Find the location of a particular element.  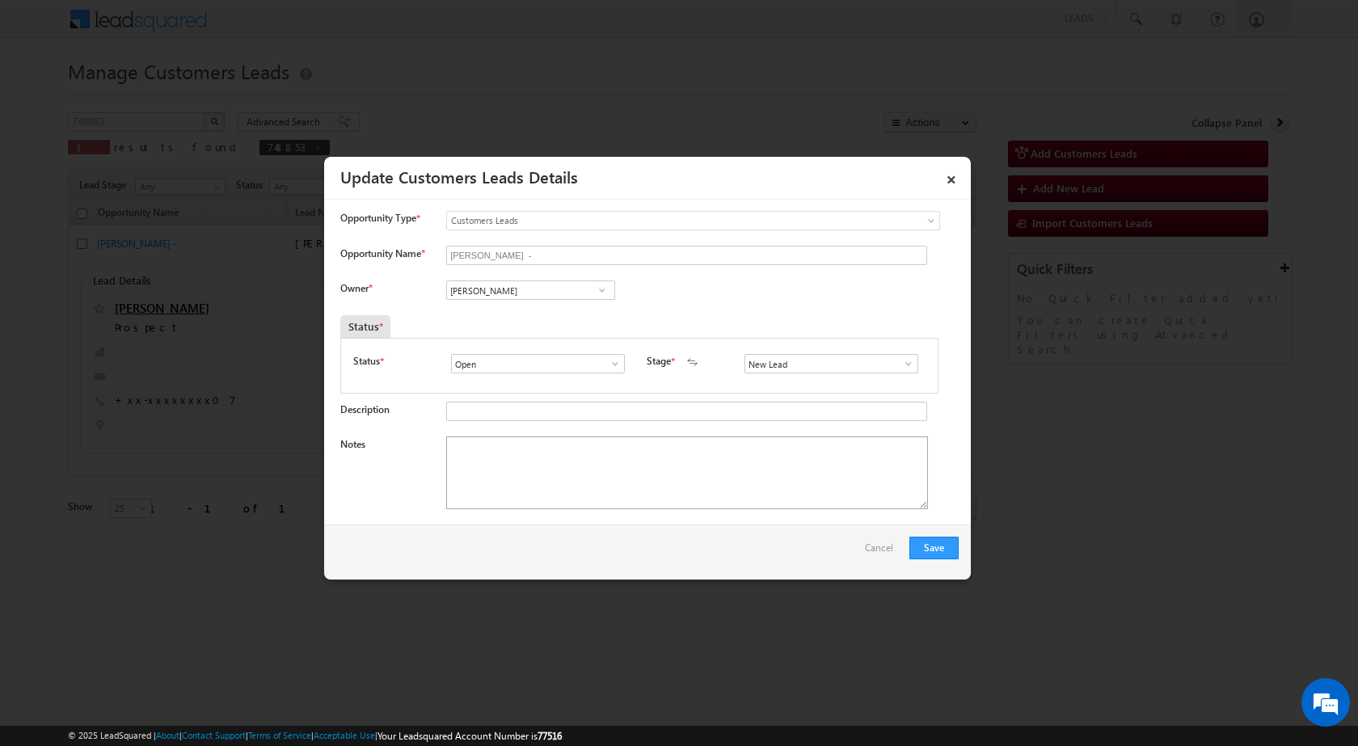

a: Terms of Service is located at coordinates (280, 735).